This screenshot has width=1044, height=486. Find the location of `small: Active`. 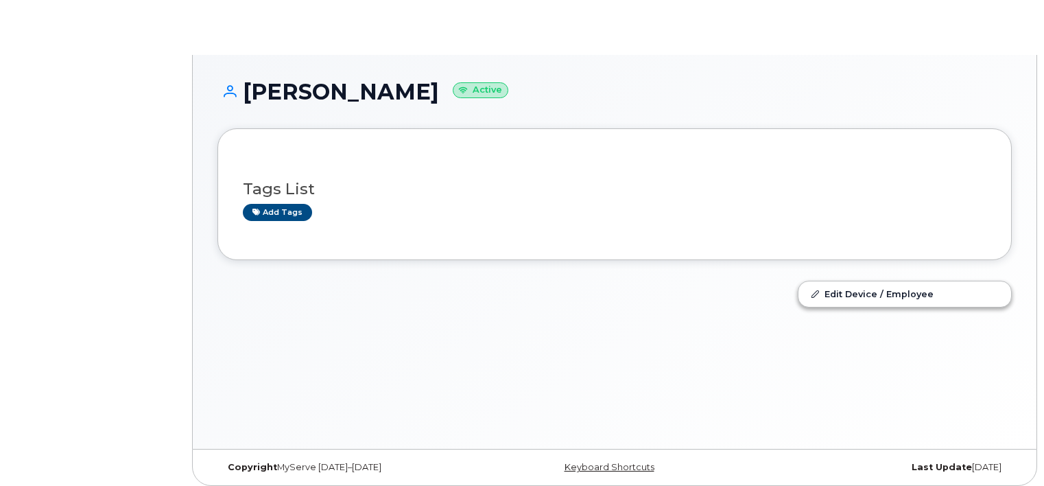

small: Active is located at coordinates (480, 90).